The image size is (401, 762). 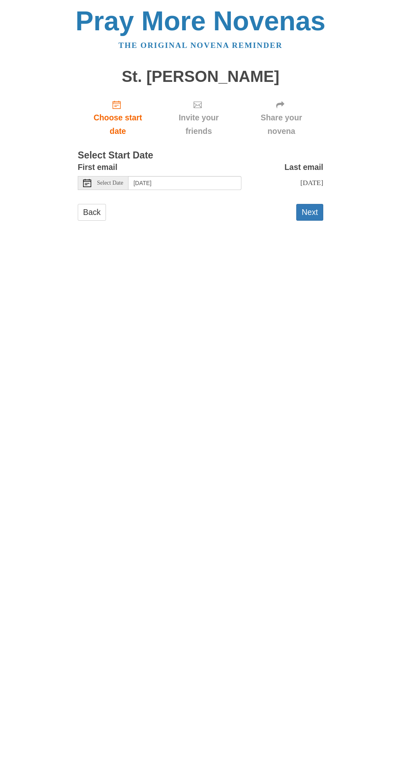 I want to click on a: Choose start date, so click(x=118, y=117).